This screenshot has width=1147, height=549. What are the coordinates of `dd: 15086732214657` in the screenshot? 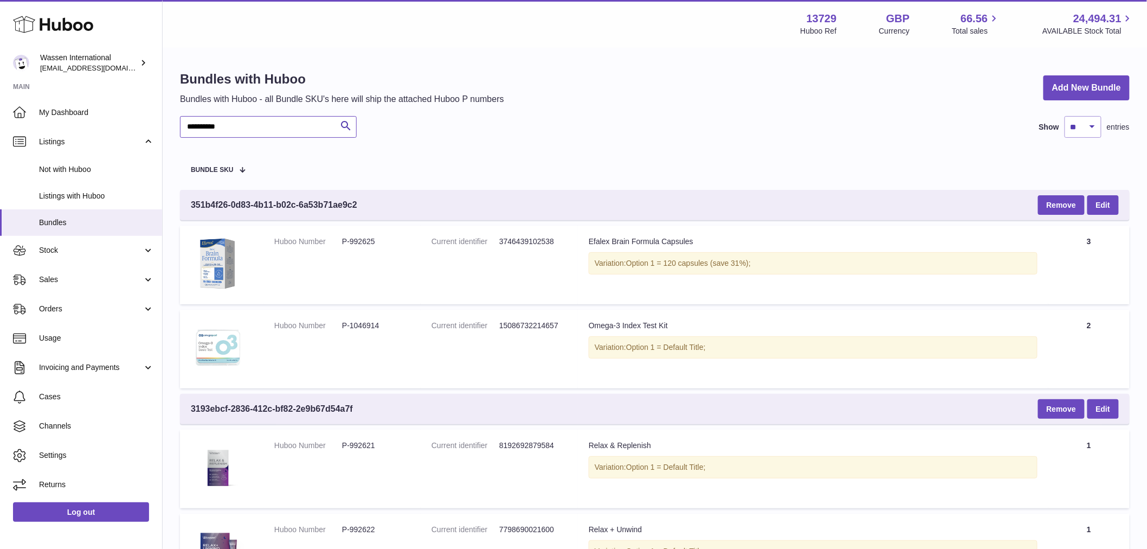 It's located at (533, 325).